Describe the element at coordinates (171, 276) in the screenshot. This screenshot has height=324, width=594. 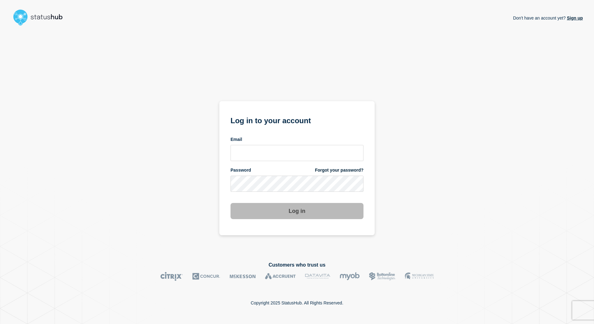
I see `img: Citrix logo` at that location.